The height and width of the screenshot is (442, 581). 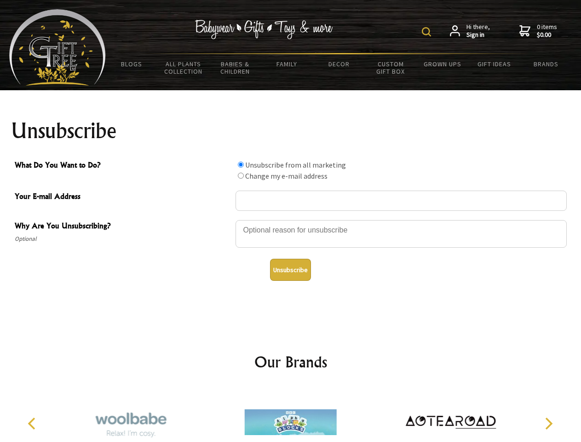 What do you see at coordinates (291, 362) in the screenshot?
I see `h2: Our Brands` at bounding box center [291, 362].